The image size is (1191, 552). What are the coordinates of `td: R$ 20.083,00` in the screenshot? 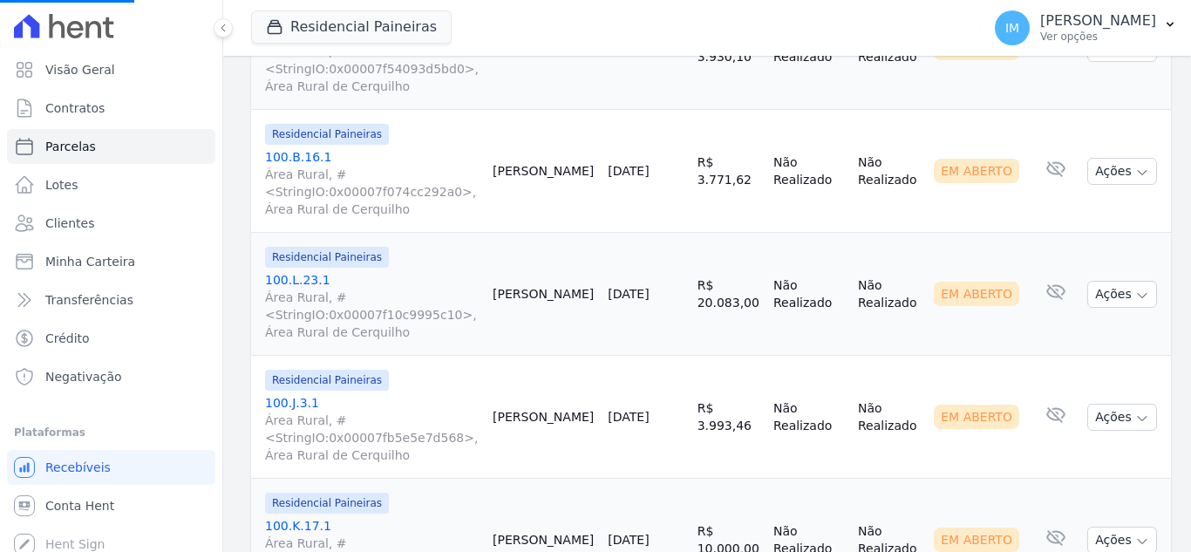 It's located at (728, 294).